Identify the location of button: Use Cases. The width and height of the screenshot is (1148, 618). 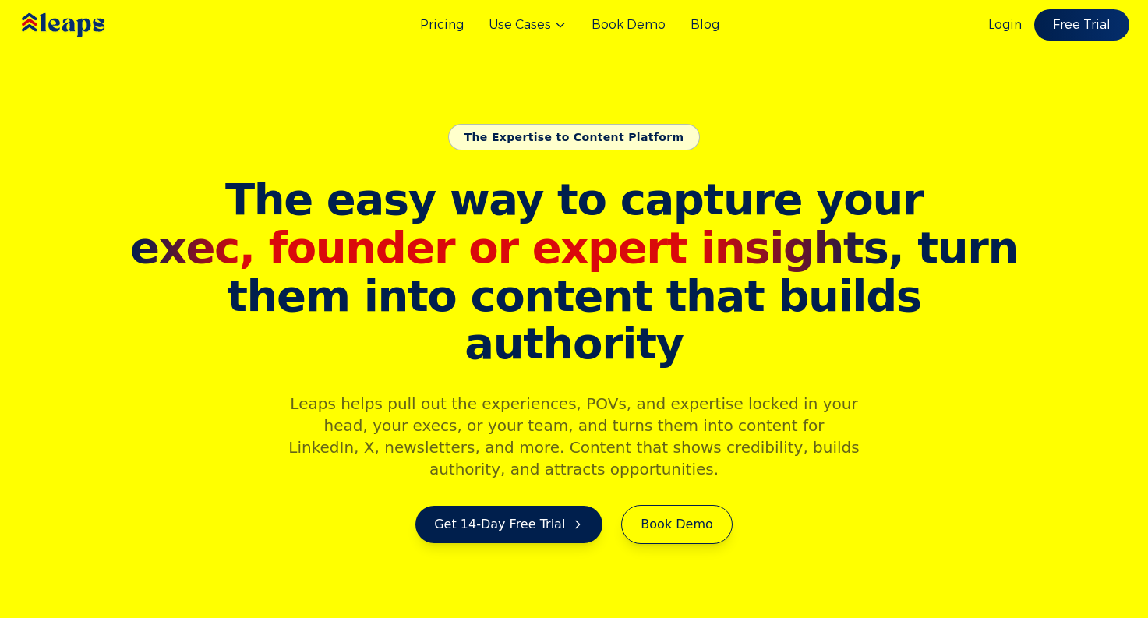
(528, 25).